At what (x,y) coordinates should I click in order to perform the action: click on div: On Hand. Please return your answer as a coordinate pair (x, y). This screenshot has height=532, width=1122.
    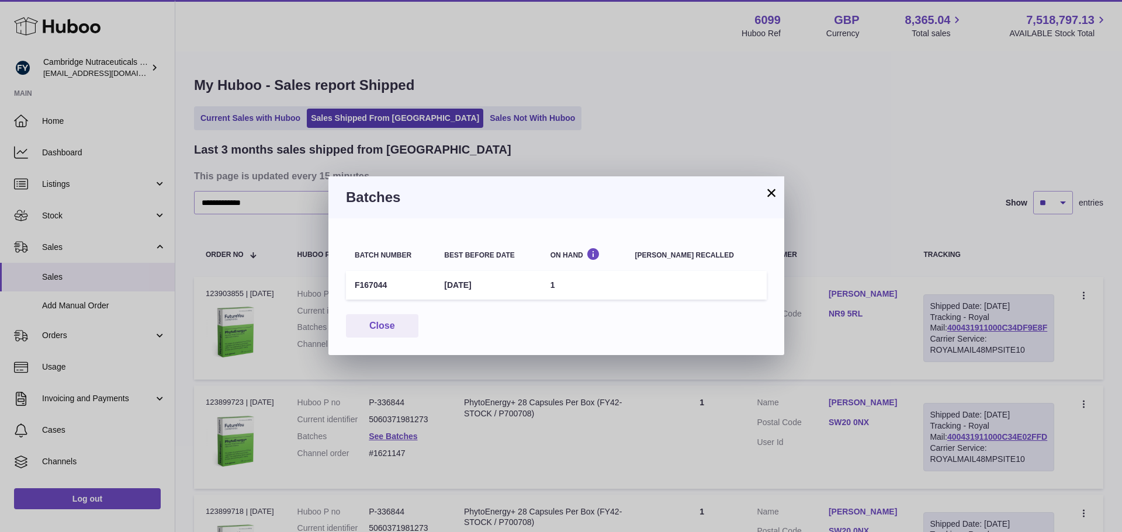
    Looking at the image, I should click on (584, 253).